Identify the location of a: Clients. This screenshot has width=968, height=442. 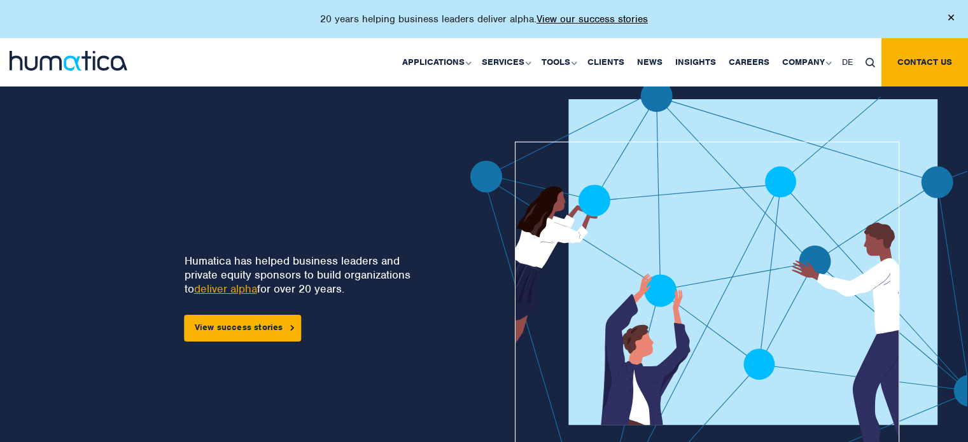
(606, 62).